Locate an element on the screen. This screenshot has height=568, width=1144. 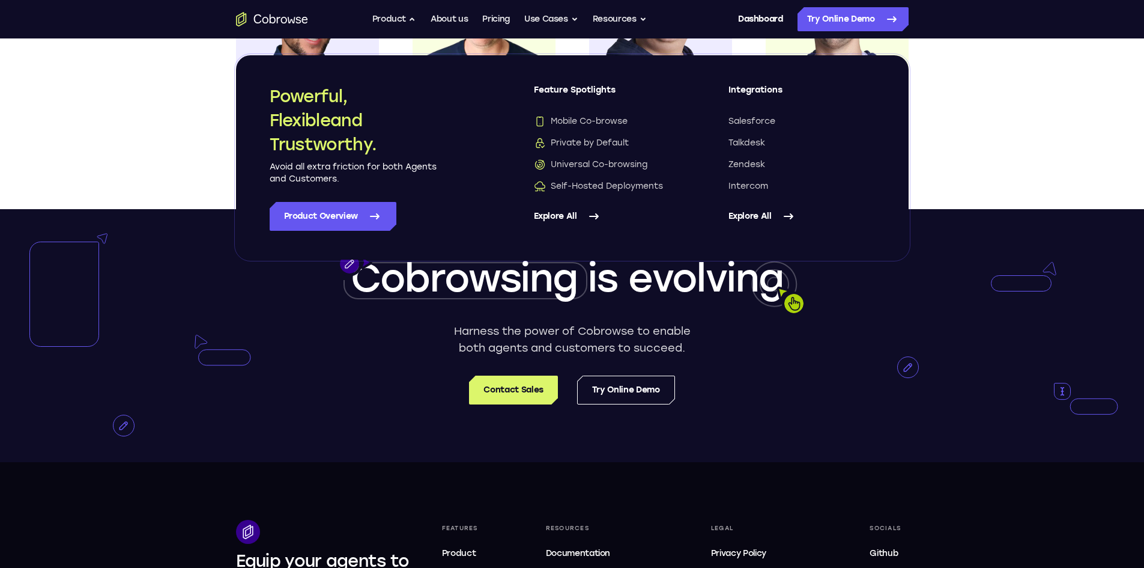
span: Feature Spotlights is located at coordinates (607, 95).